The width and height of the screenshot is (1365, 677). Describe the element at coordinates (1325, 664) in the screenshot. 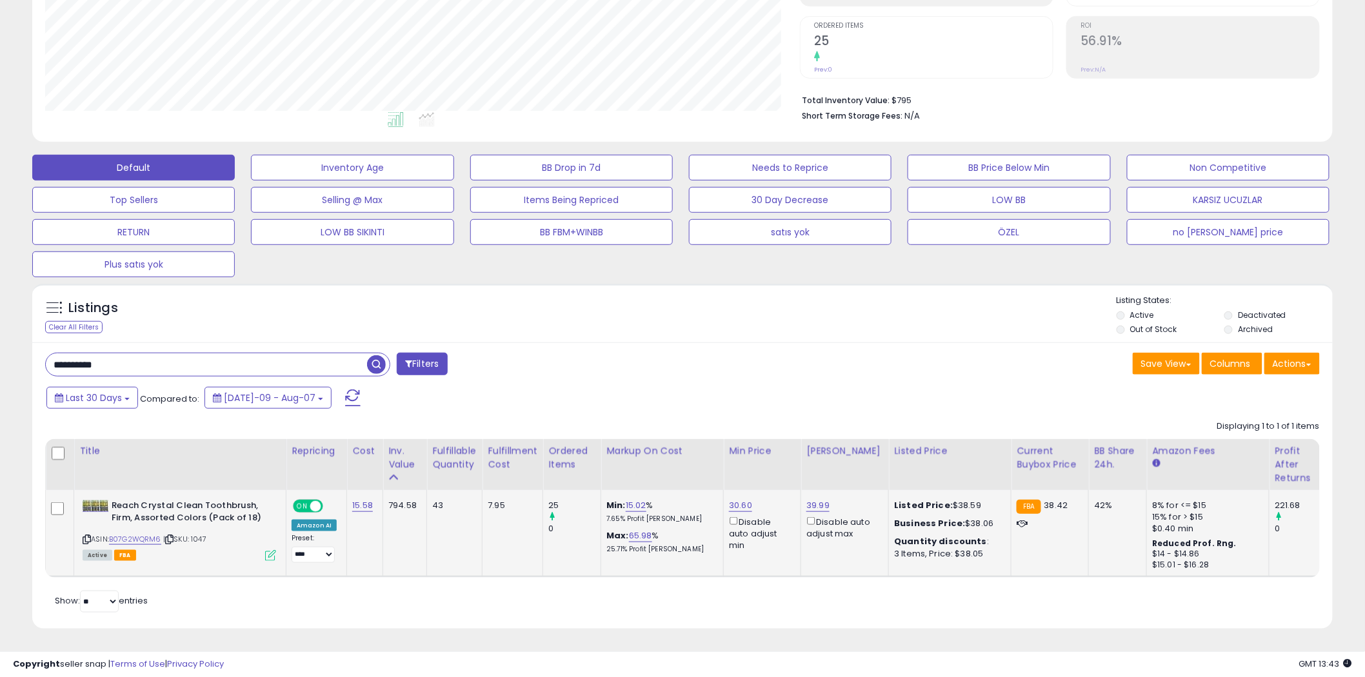

I see `span: 2025-09-7 13:43 GMT` at that location.